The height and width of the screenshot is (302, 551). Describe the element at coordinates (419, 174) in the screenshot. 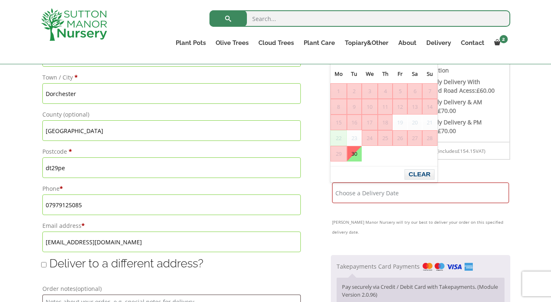

I see `button: Clear` at that location.